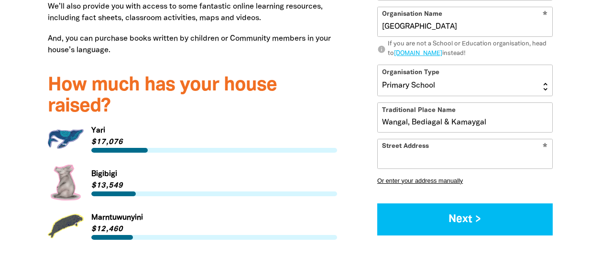 This screenshot has width=612, height=257. I want to click on p: And, you can purchase books written by children or Community members in your house’s language., so click(192, 44).